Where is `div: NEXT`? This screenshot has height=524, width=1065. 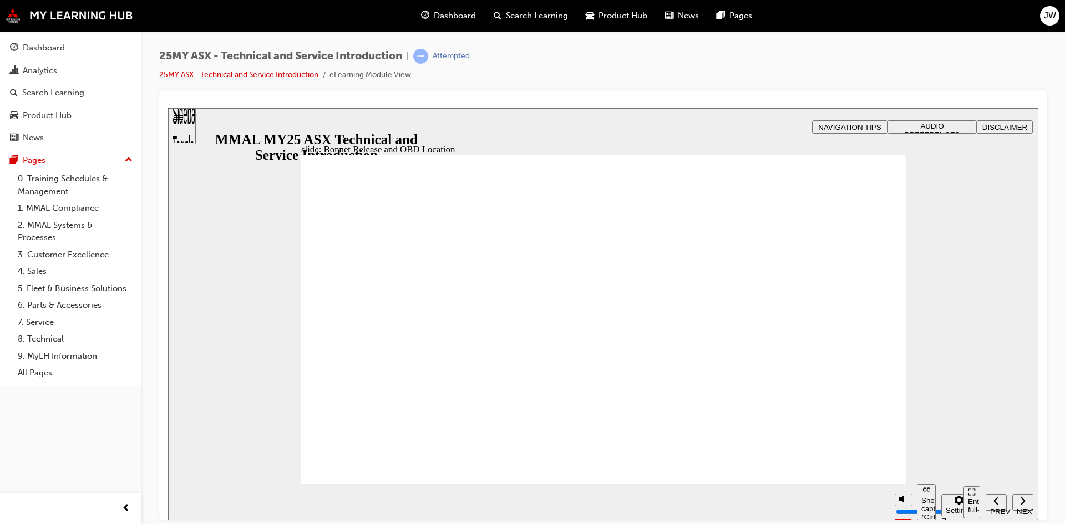 div: NEXT is located at coordinates (855, 403).